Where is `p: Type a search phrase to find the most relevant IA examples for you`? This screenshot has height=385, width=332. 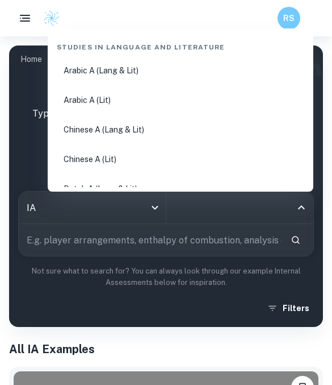 p: Type a search phrase to find the most relevant IA examples for you is located at coordinates (166, 120).